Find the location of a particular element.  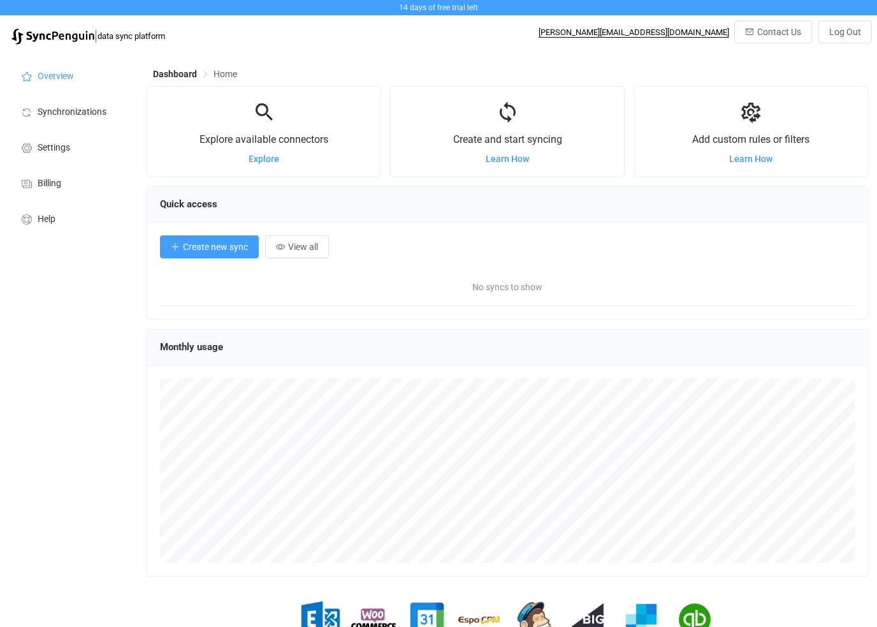

span: Create new sync is located at coordinates (215, 247).